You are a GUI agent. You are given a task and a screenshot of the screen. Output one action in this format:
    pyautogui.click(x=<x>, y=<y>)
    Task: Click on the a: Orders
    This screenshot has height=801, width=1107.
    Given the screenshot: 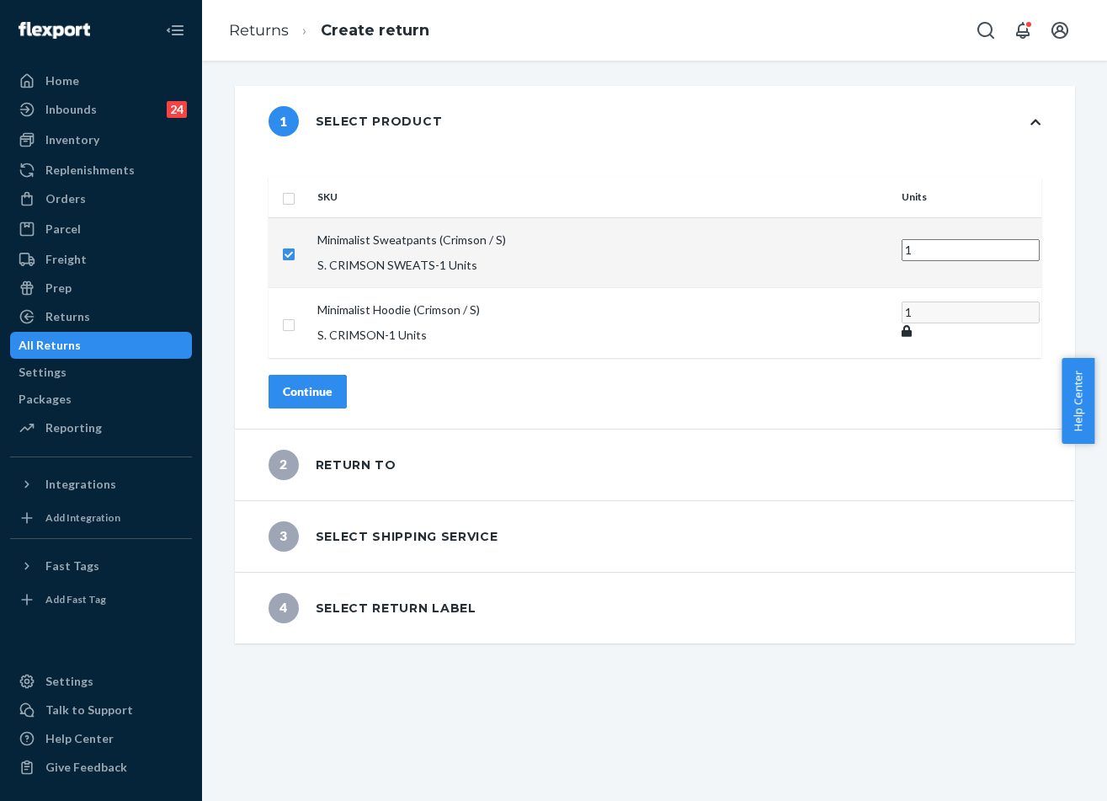 What is the action you would take?
    pyautogui.click(x=101, y=199)
    